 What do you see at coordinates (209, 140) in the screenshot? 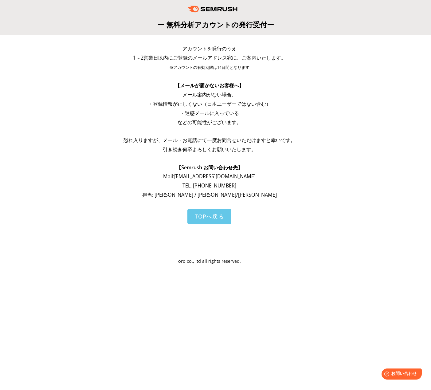
I see `span: 恐れ入りますが、メール・お電話にて一度お問合せいただけますと幸いです。` at bounding box center [209, 140].